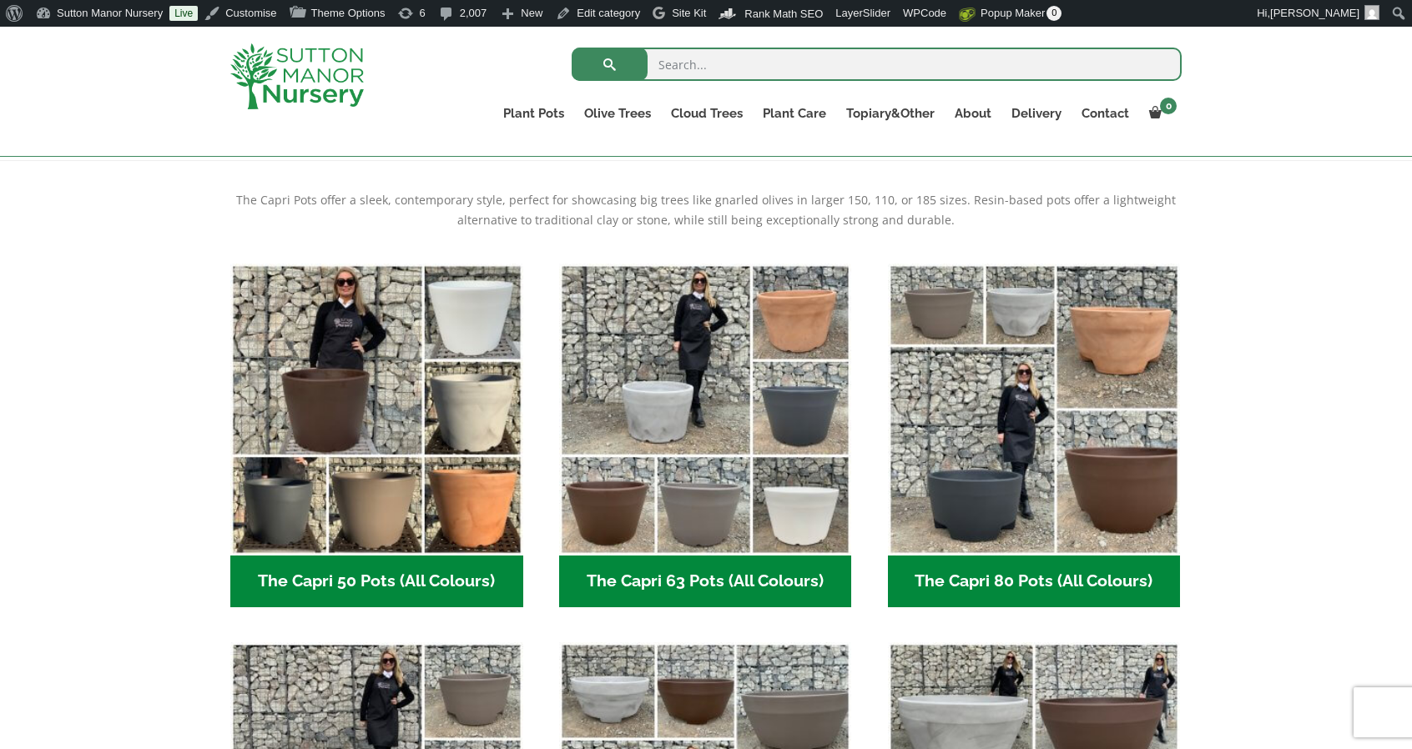 This screenshot has height=749, width=1412. I want to click on a: 0, so click(1160, 114).